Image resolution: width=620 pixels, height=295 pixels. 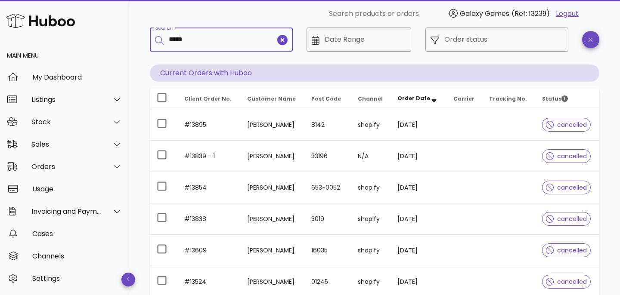 What do you see at coordinates (328, 125) in the screenshot?
I see `td: 8142` at bounding box center [328, 125].